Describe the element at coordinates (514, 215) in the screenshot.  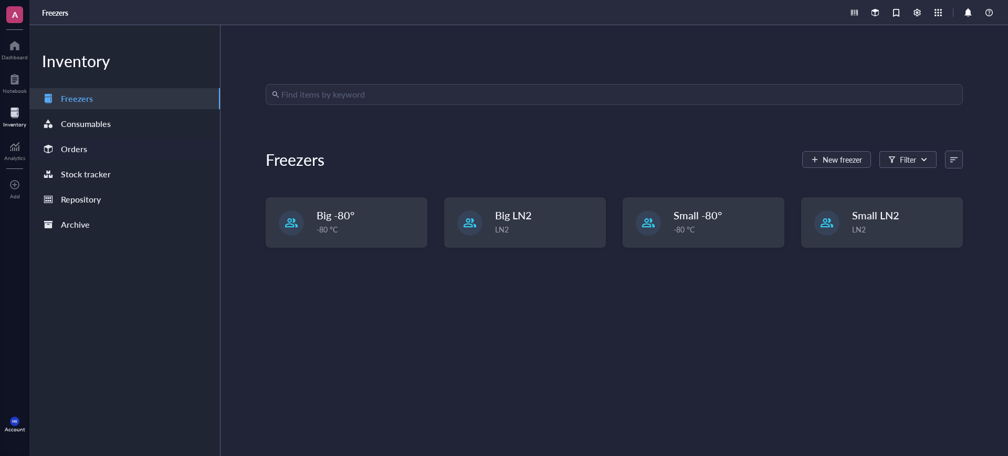
I see `span: Big LN2` at that location.